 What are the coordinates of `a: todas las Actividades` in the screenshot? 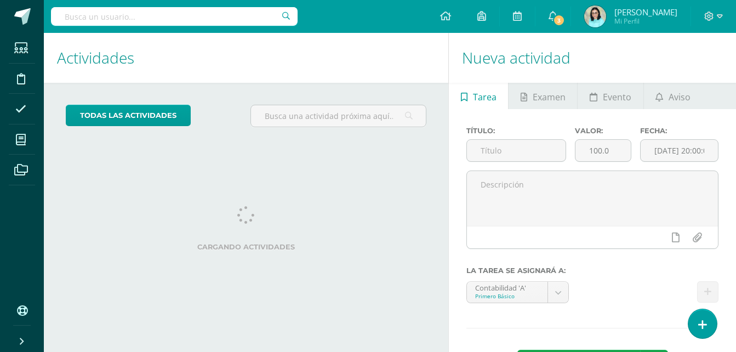 It's located at (128, 115).